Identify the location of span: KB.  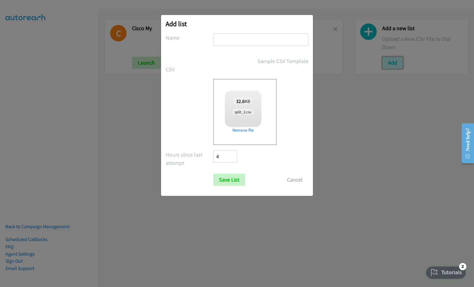
(243, 101).